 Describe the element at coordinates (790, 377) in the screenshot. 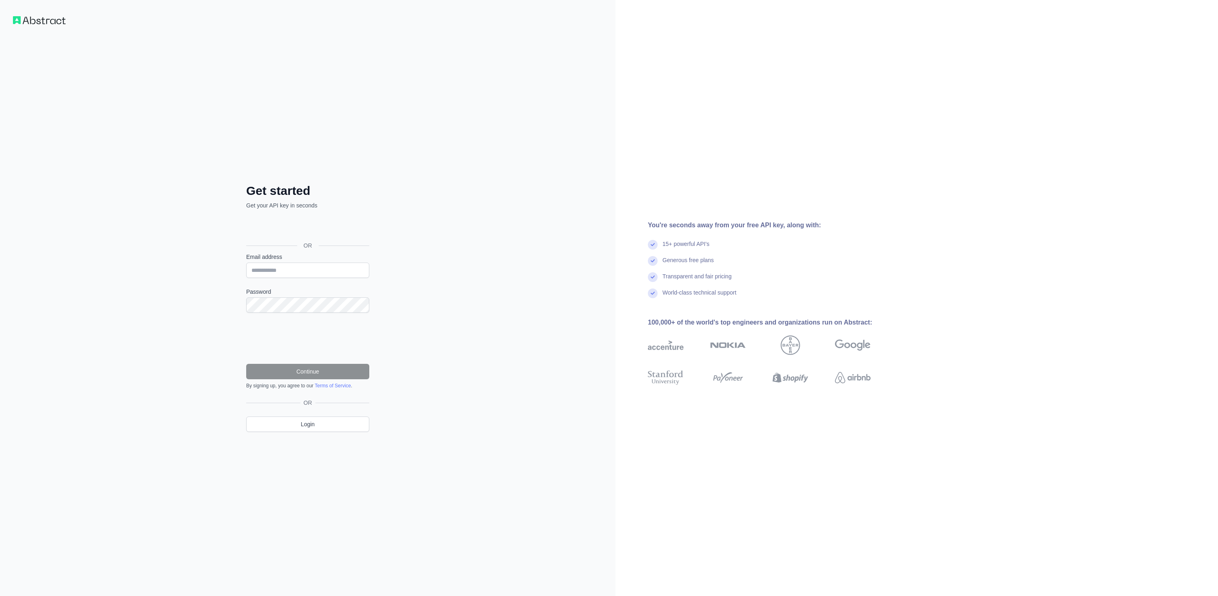

I see `img: shopify` at that location.